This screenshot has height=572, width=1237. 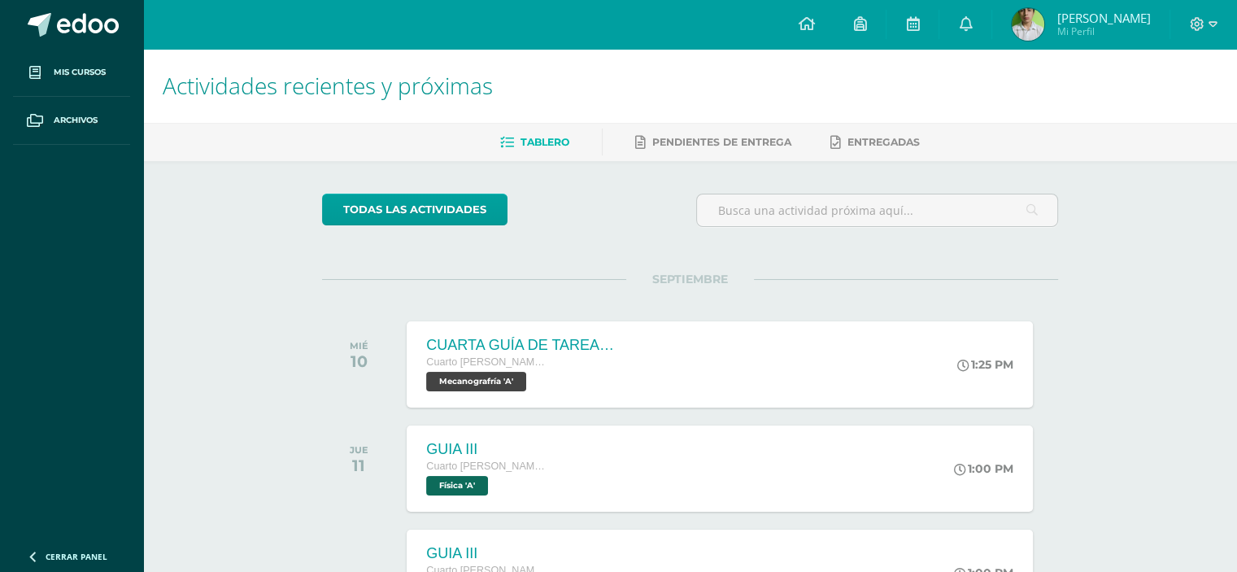 I want to click on span: Mis cursos, so click(x=80, y=72).